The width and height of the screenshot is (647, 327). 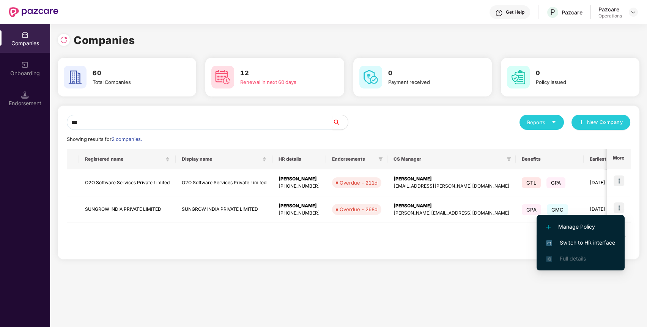 I want to click on div: Payment received, so click(x=429, y=82).